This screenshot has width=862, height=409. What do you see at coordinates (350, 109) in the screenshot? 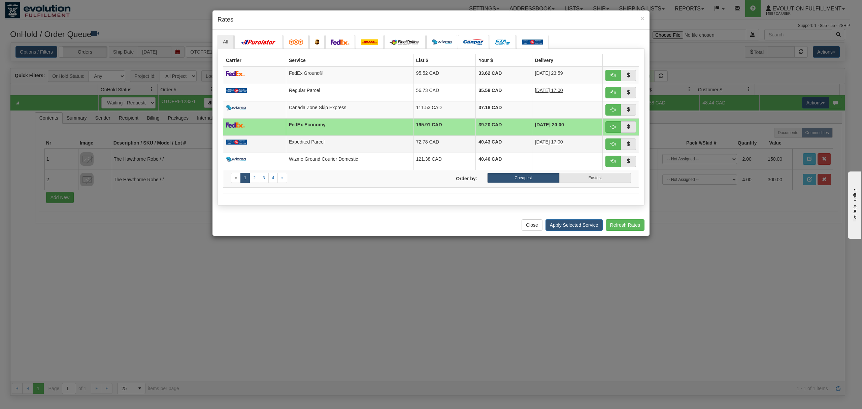
I see `td: Canada Zone Skip Express` at bounding box center [350, 109].